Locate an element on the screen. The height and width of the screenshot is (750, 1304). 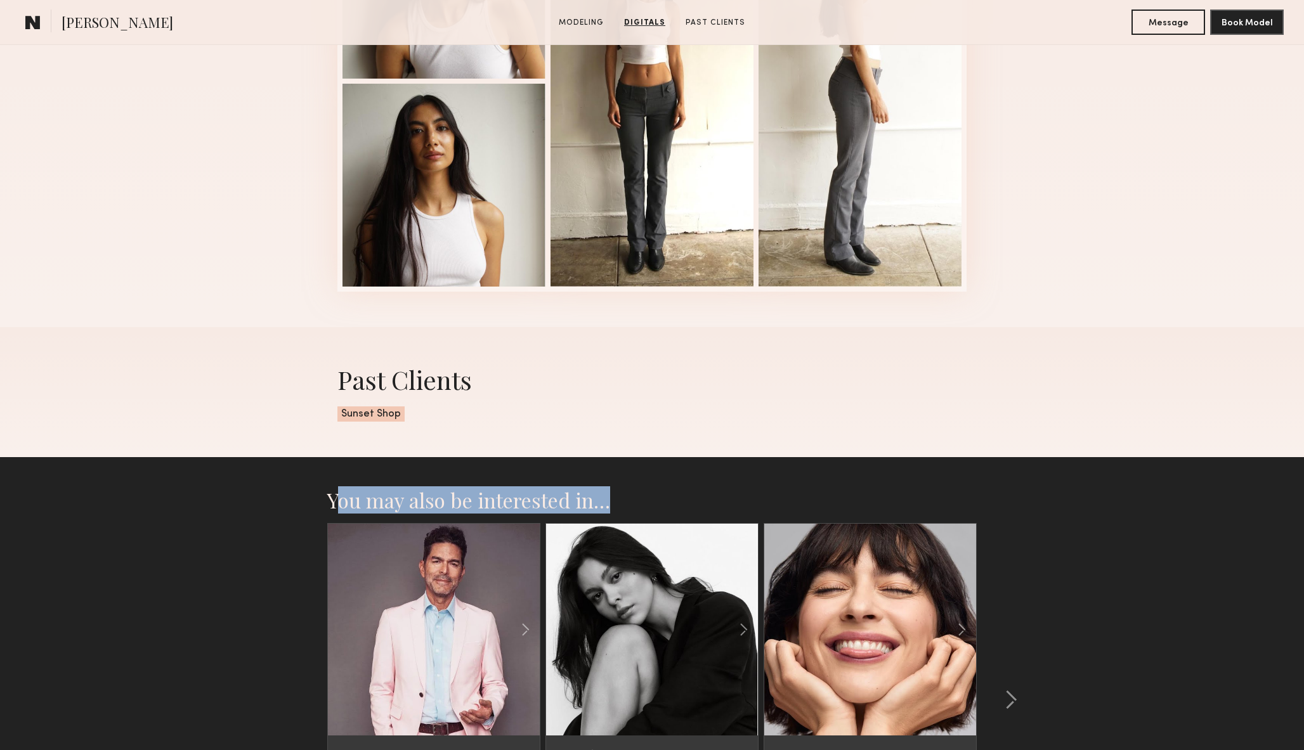
a: Past Clients is located at coordinates (715, 23).